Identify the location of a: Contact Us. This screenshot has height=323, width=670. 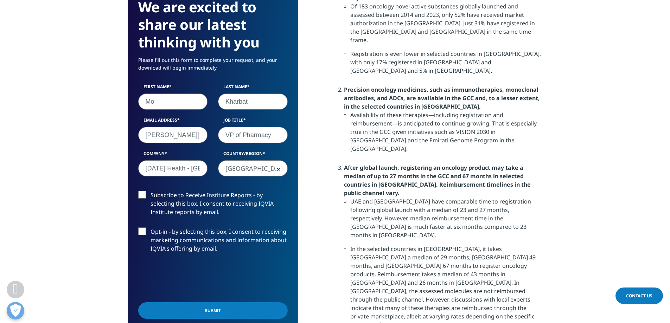
(639, 296).